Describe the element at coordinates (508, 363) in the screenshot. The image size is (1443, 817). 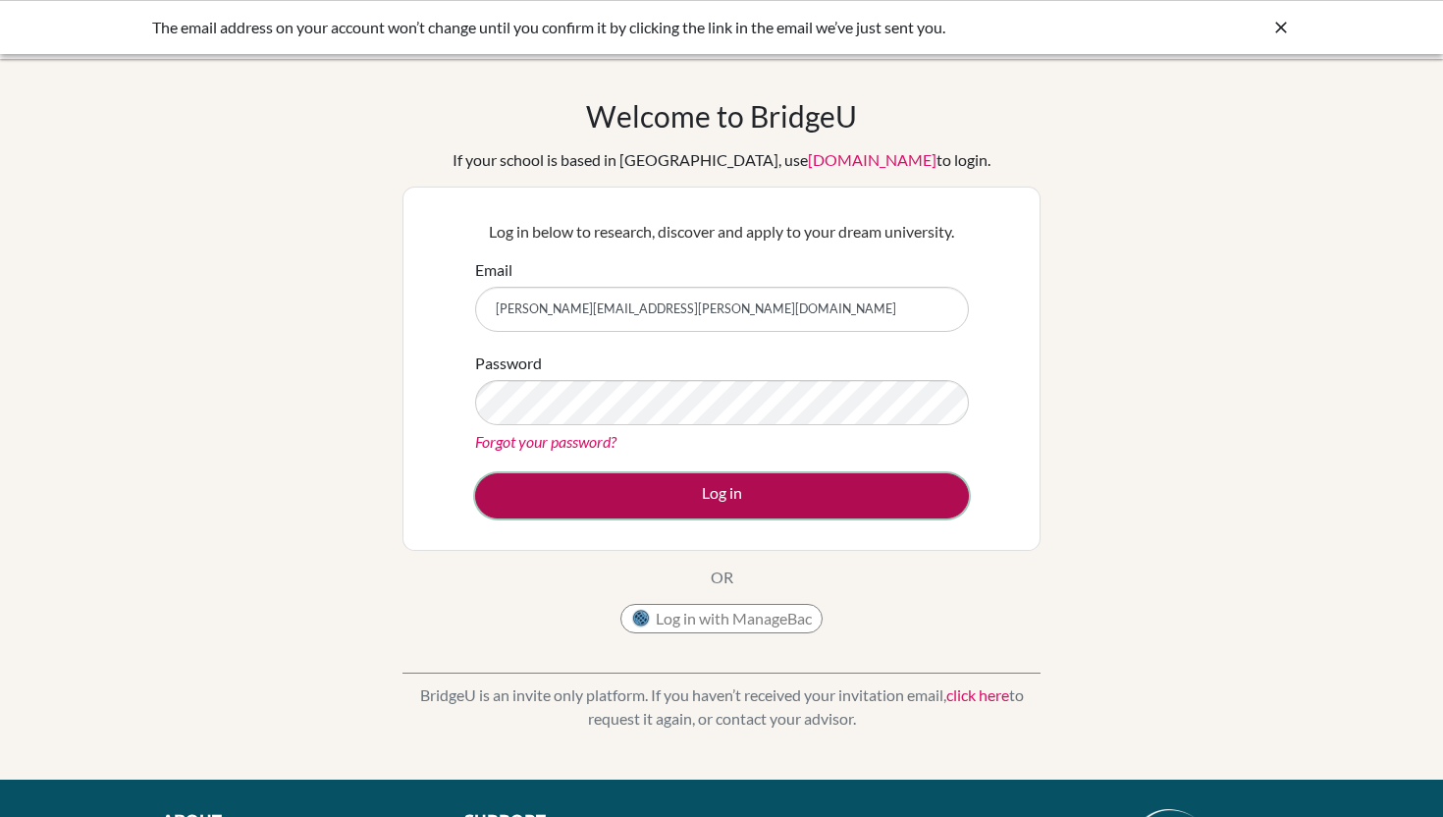
I see `label: Password` at that location.